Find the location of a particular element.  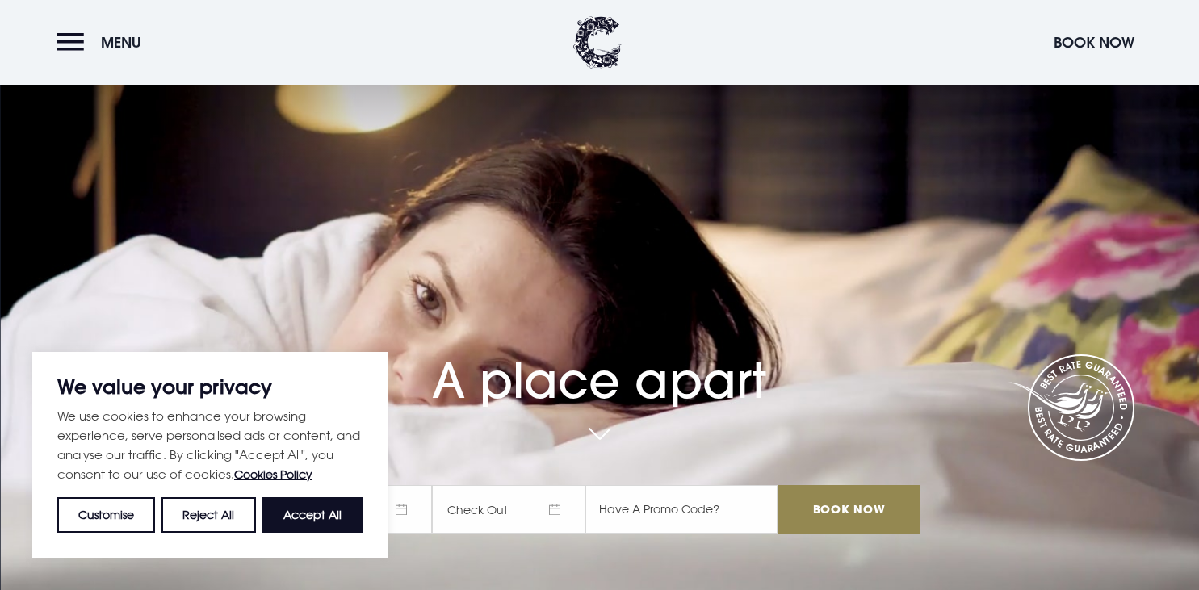

a: Cookies Policy is located at coordinates (273, 474).